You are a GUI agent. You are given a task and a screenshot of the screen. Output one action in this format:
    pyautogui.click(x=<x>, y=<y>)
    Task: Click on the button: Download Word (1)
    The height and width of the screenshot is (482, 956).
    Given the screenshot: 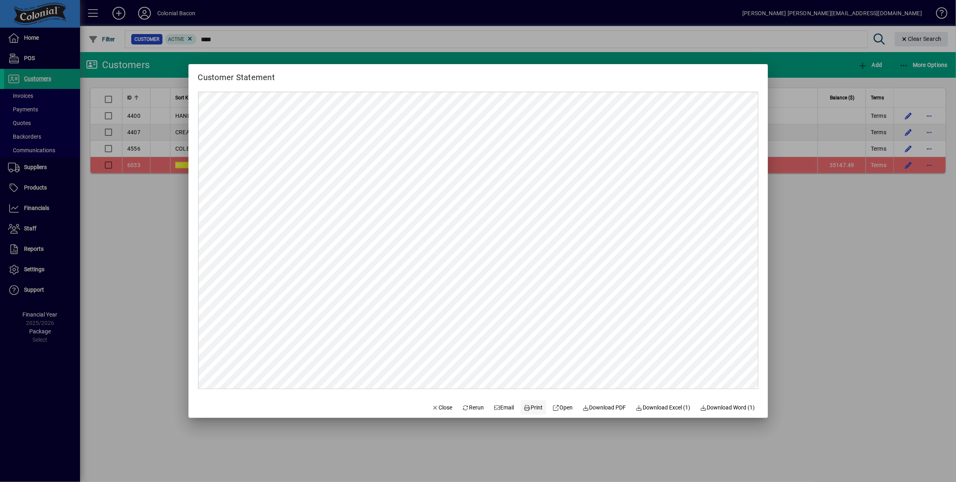 What is the action you would take?
    pyautogui.click(x=728, y=407)
    